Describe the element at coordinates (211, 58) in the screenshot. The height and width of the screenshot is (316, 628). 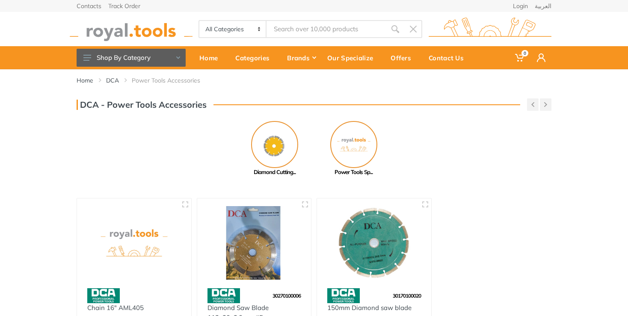
I see `div: Home` at that location.